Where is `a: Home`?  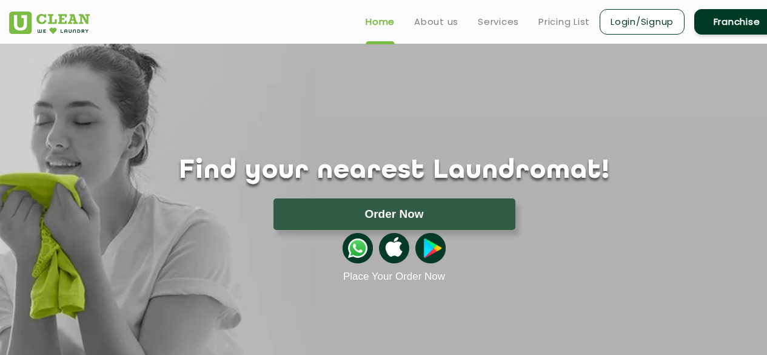 a: Home is located at coordinates (380, 22).